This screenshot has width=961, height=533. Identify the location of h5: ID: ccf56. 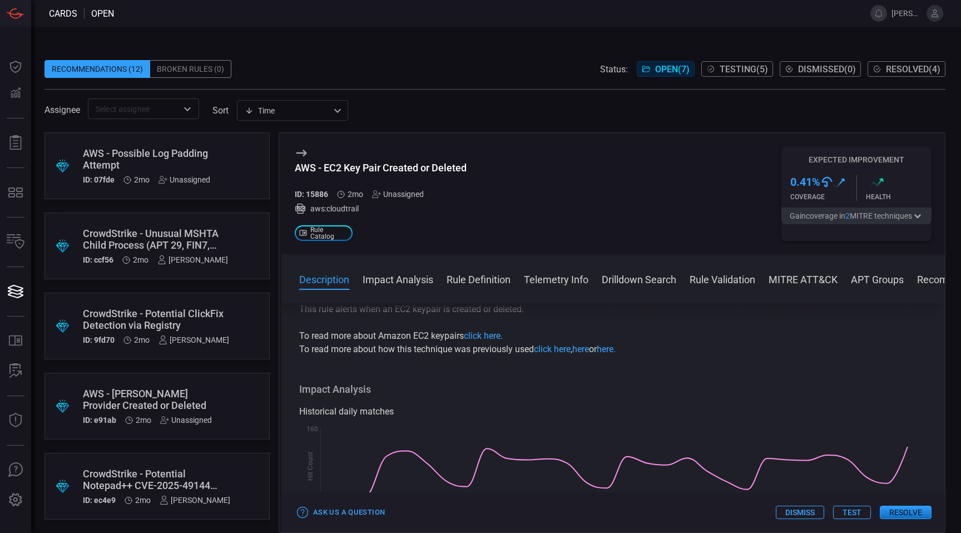
(98, 260).